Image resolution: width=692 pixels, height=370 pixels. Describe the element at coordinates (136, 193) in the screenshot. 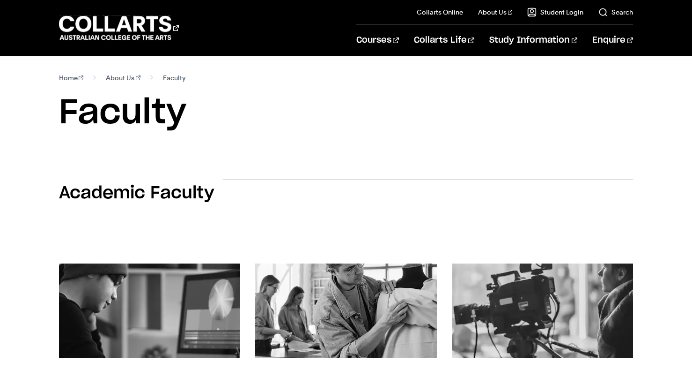

I see `h2: Academic Faculty` at that location.